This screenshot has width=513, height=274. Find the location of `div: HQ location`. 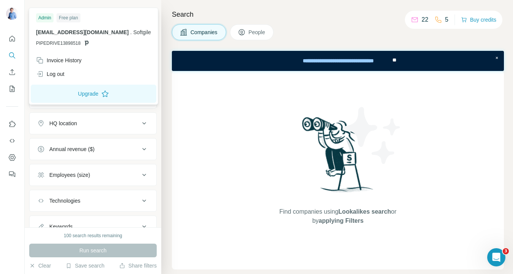

div: HQ location is located at coordinates (63, 123).